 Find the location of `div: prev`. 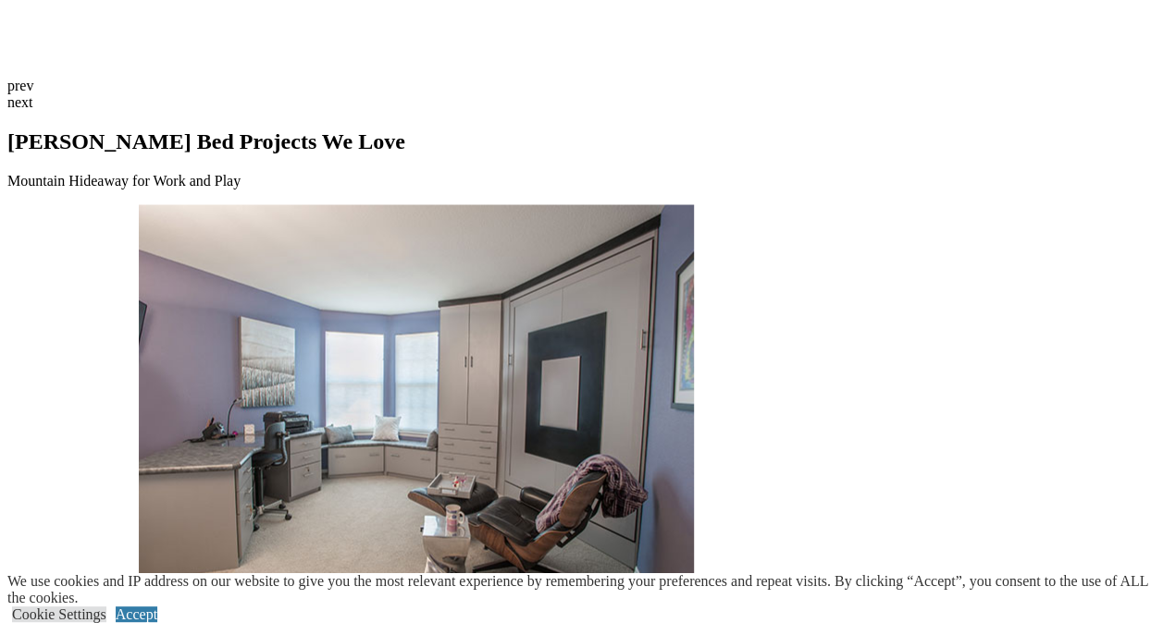

div: prev is located at coordinates (581, 86).